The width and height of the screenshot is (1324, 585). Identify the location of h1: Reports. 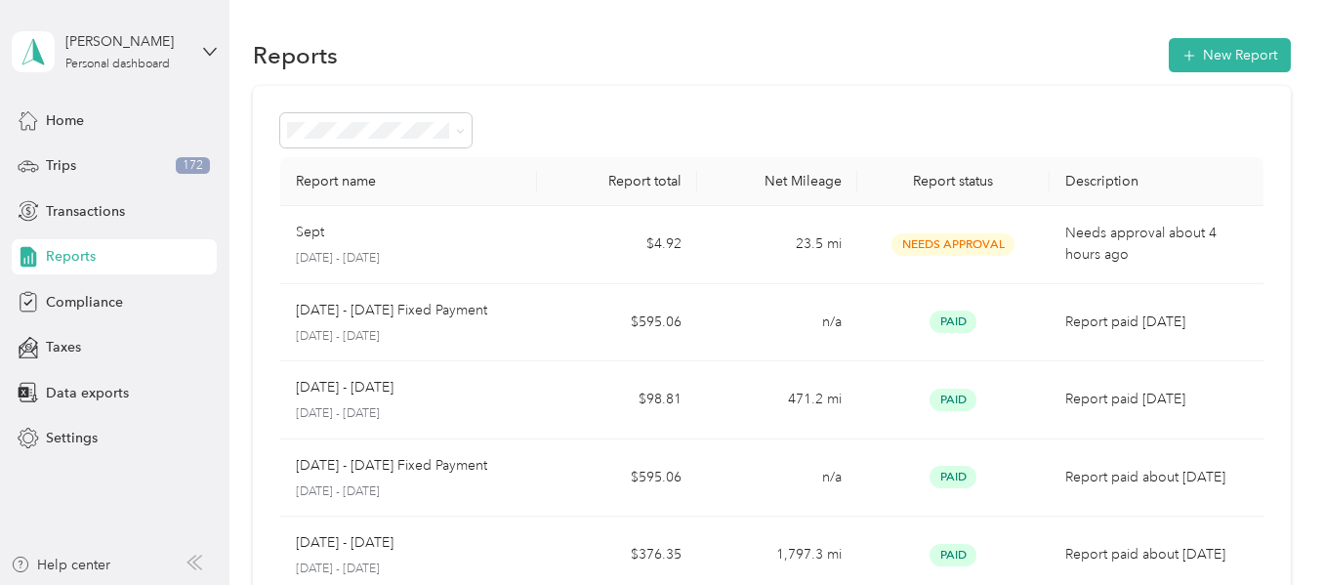
(295, 55).